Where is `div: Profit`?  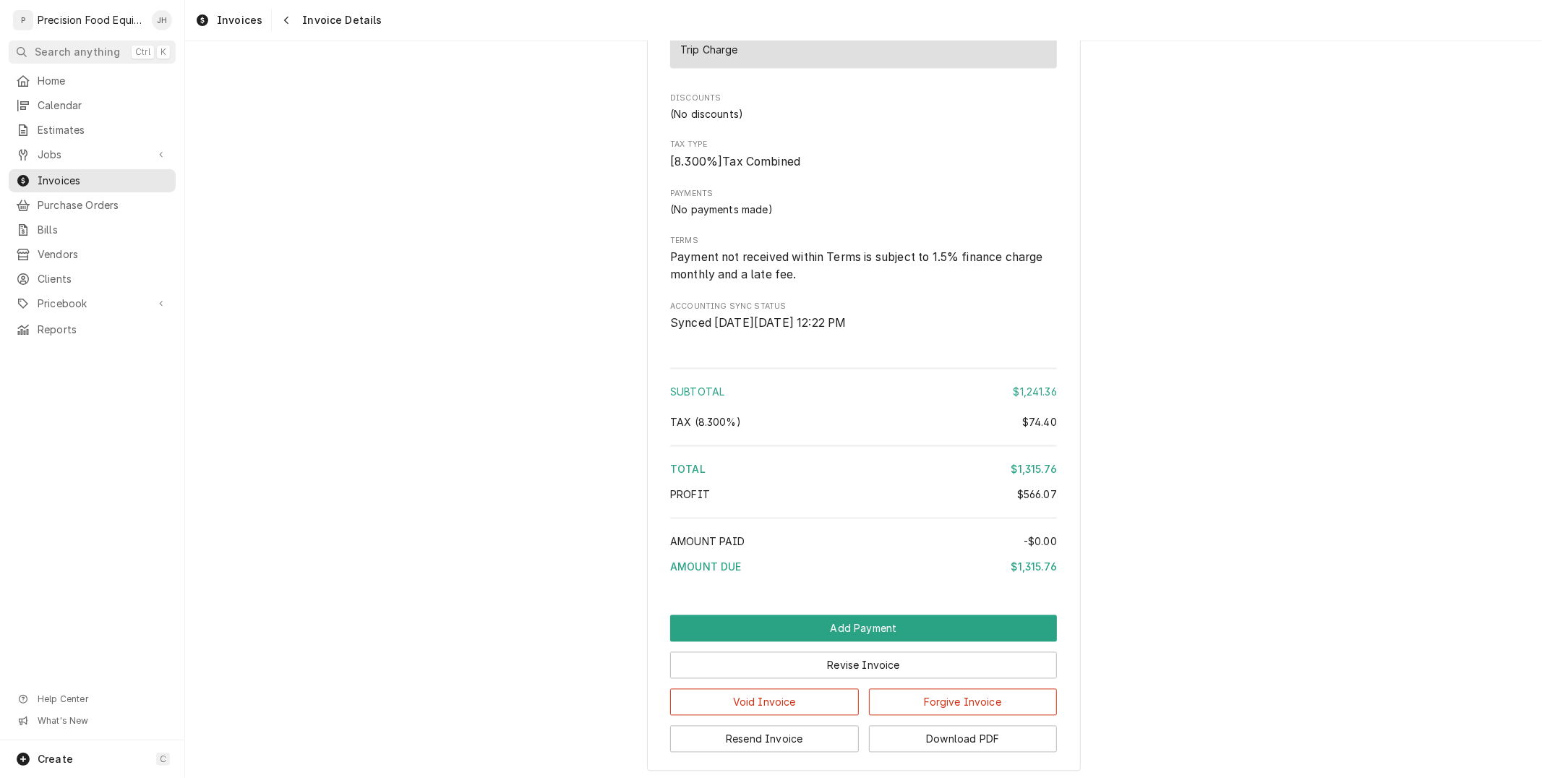
div: Profit is located at coordinates (863, 494).